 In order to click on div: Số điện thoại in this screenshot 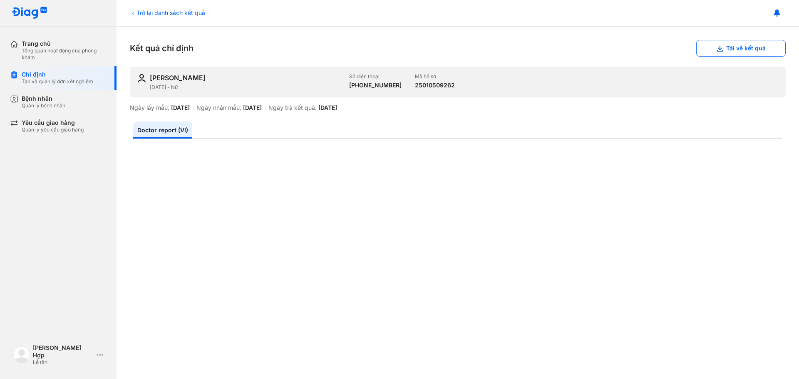, I will do `click(376, 77)`.